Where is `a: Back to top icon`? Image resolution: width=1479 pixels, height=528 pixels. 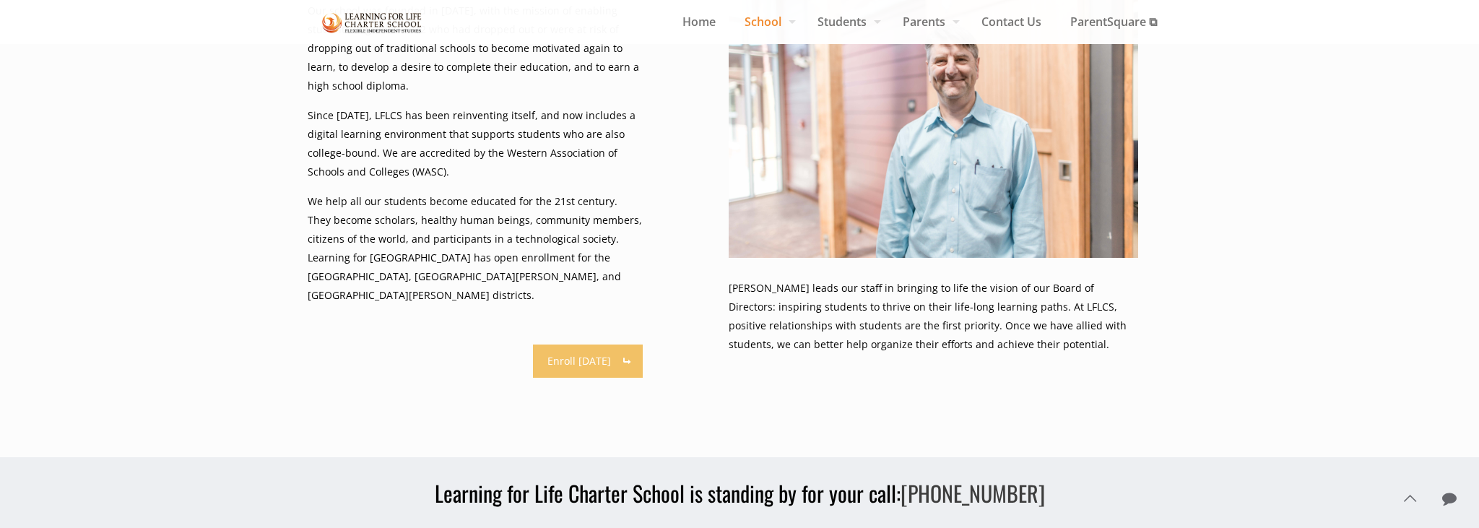
a: Back to top icon is located at coordinates (1410, 498).